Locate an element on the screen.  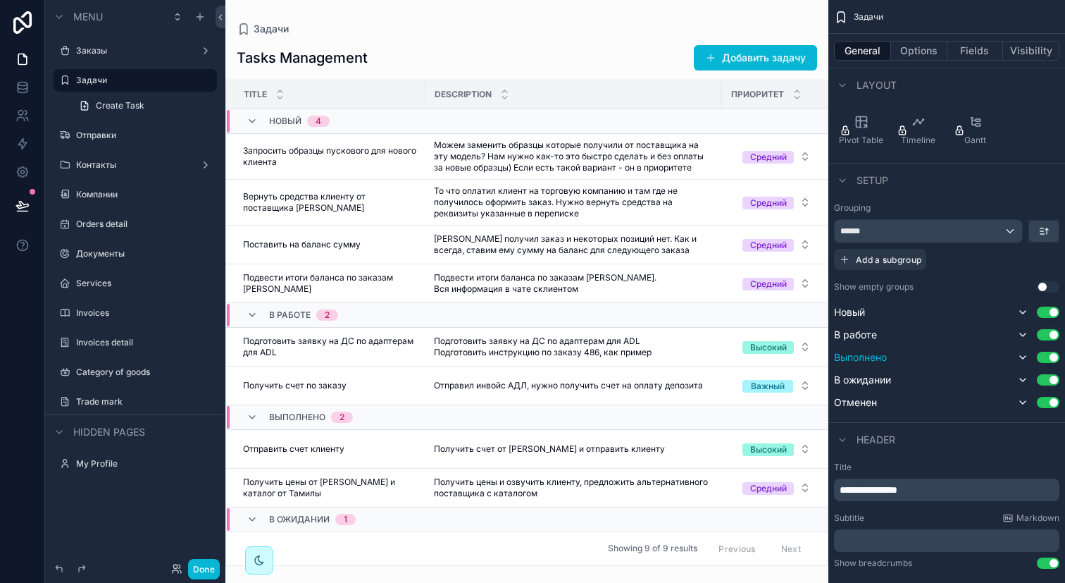
a: Trade mark is located at coordinates (145, 402).